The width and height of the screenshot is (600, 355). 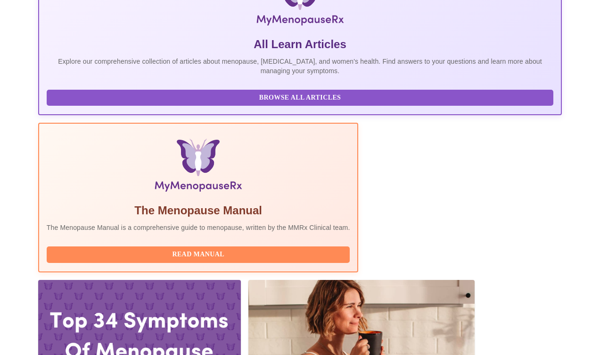 What do you see at coordinates (199, 210) in the screenshot?
I see `h5: The Menopause Manual` at bounding box center [199, 210].